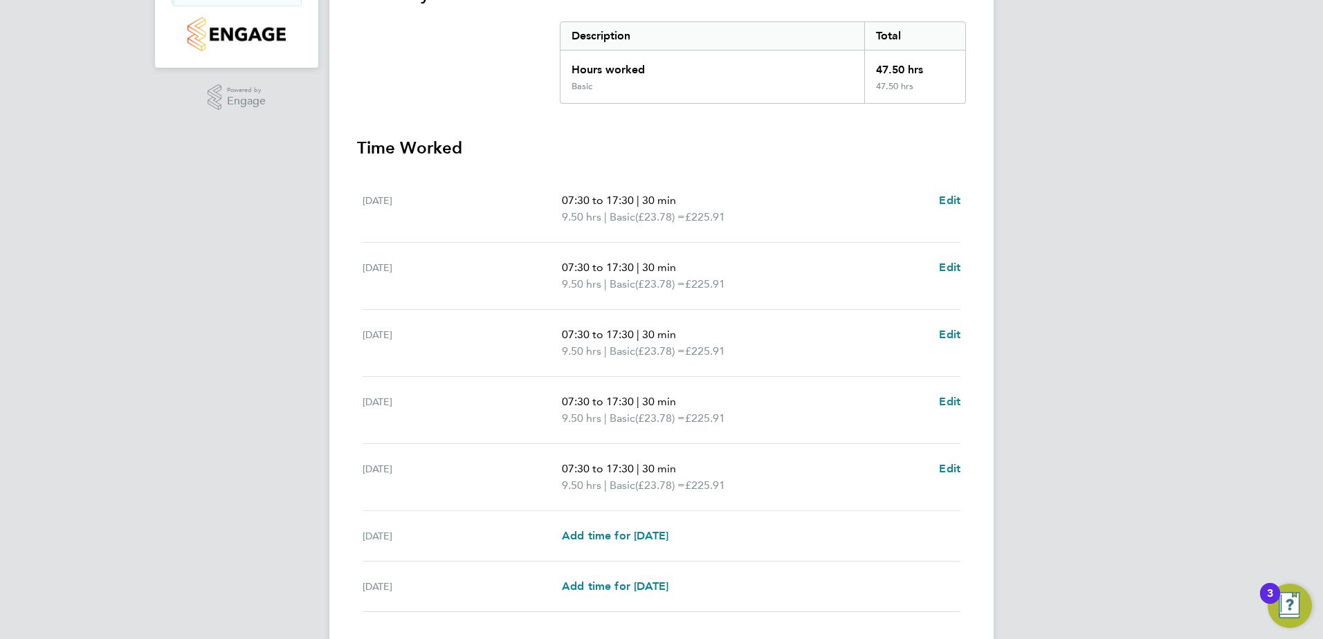  What do you see at coordinates (237, 34) in the screenshot?
I see `a: Go to home page` at bounding box center [237, 34].